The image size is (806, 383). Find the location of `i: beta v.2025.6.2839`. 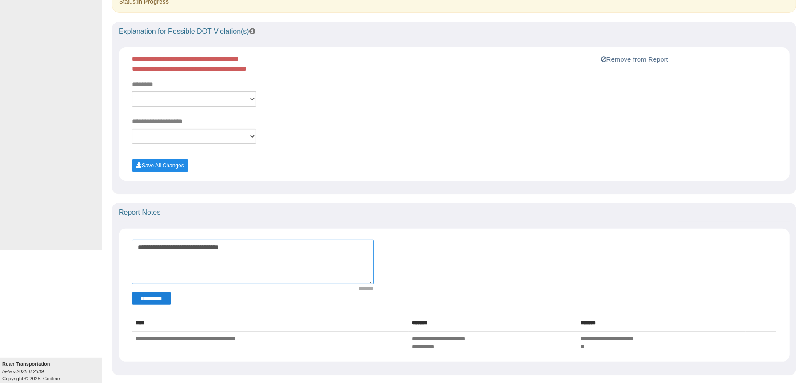

i: beta v.2025.6.2839 is located at coordinates (23, 372).